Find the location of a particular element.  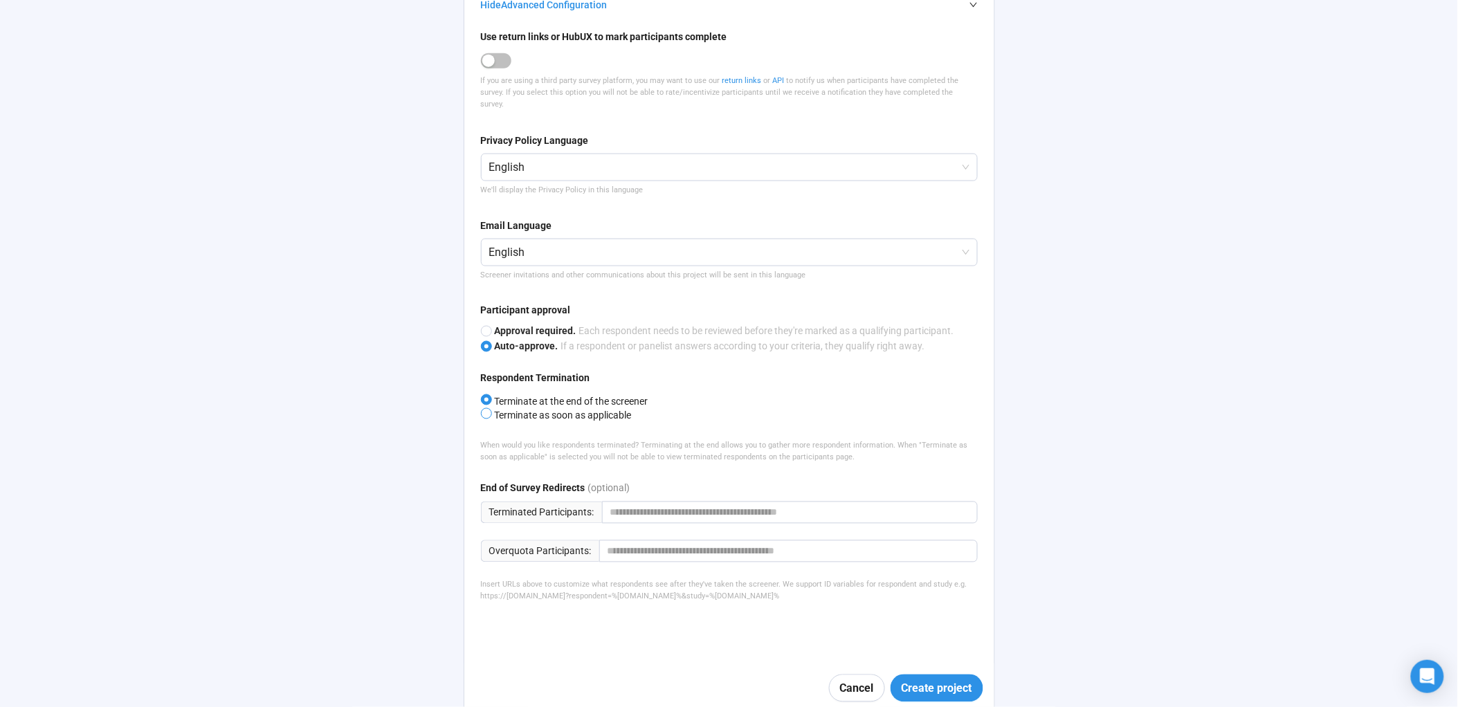

span: Overquota Participants: is located at coordinates (540, 551).